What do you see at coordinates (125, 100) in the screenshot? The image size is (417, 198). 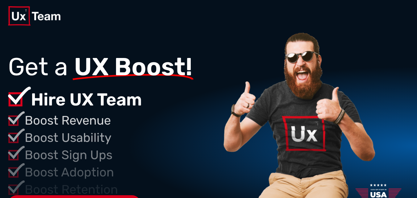 I see `p: Hire UX Team` at bounding box center [125, 100].